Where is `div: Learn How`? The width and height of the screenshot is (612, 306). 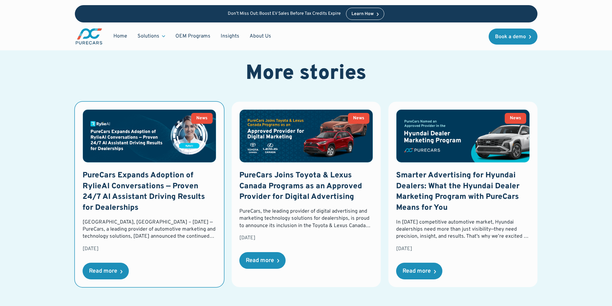
div: Learn How is located at coordinates (362, 14).